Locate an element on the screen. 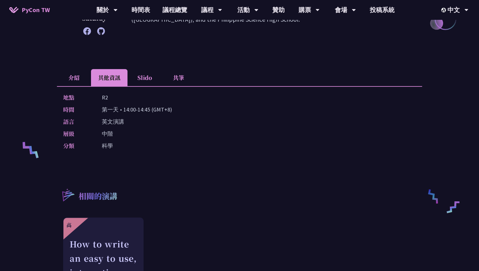 Image resolution: width=479 pixels, height=271 pixels. p: 分類 is located at coordinates (76, 145).